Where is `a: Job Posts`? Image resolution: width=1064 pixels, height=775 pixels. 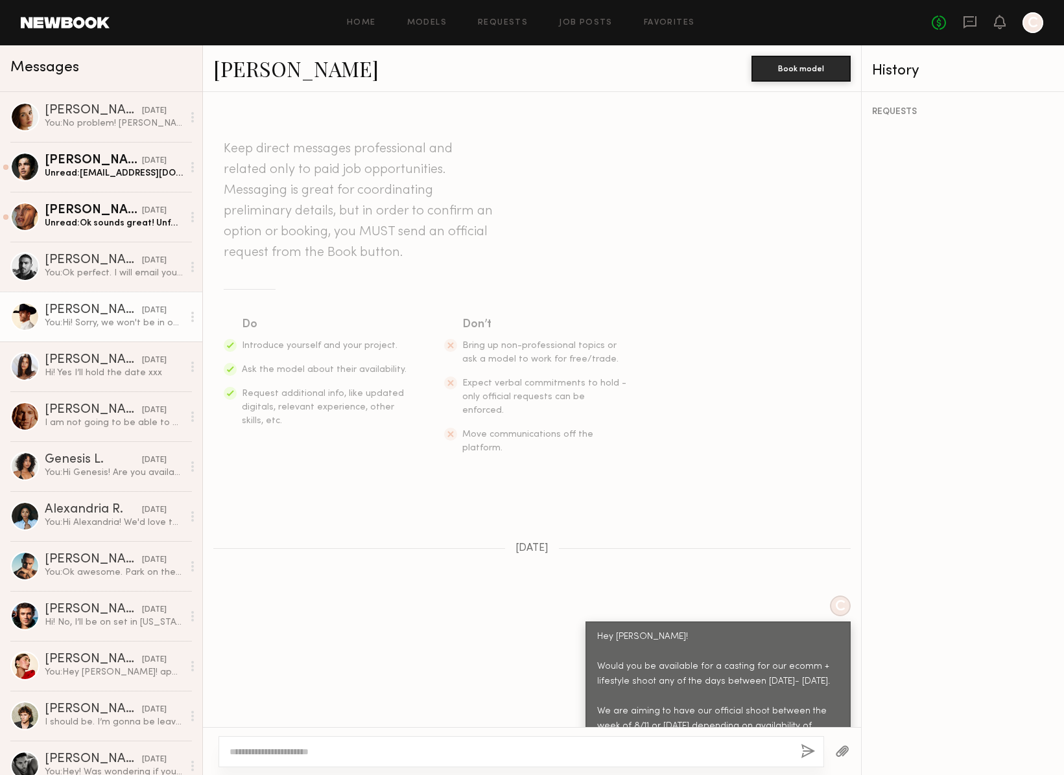
a: Job Posts is located at coordinates (586, 23).